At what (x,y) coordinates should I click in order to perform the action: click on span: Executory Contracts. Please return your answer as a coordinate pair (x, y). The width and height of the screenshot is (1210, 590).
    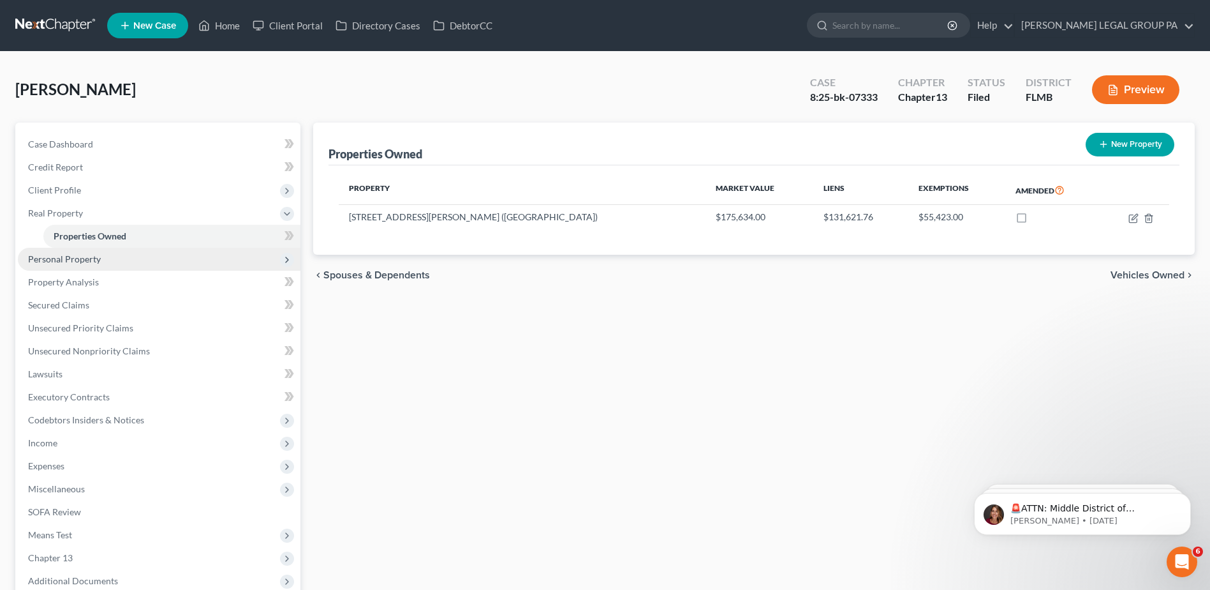
    Looking at the image, I should click on (69, 396).